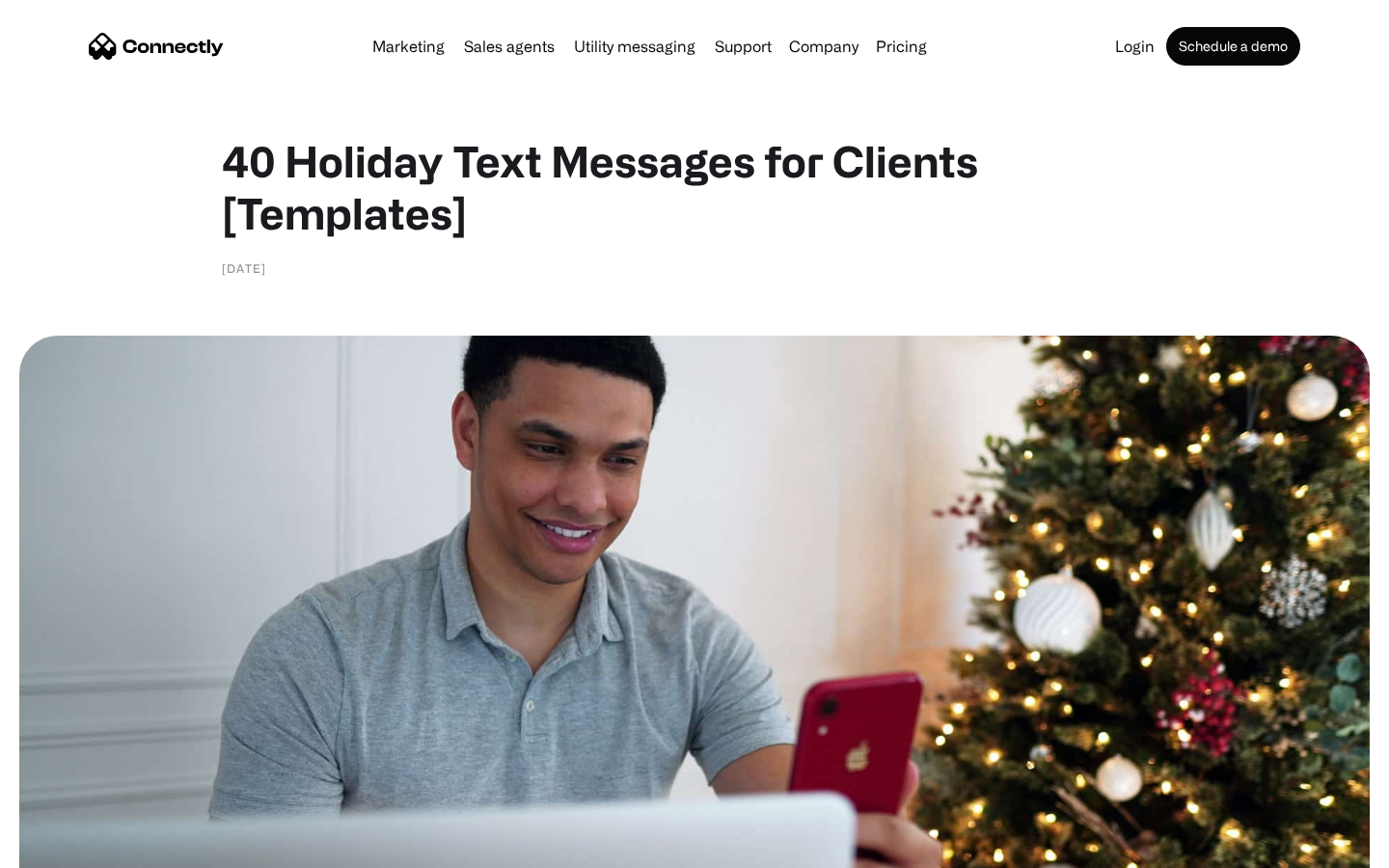  What do you see at coordinates (824, 47) in the screenshot?
I see `div: Company` at bounding box center [824, 47].